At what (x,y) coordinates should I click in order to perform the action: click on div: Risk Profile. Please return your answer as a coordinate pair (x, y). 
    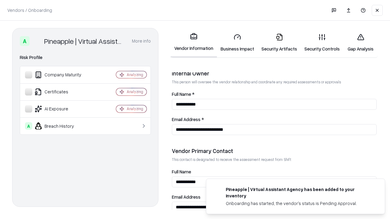
    Looking at the image, I should click on (85, 58).